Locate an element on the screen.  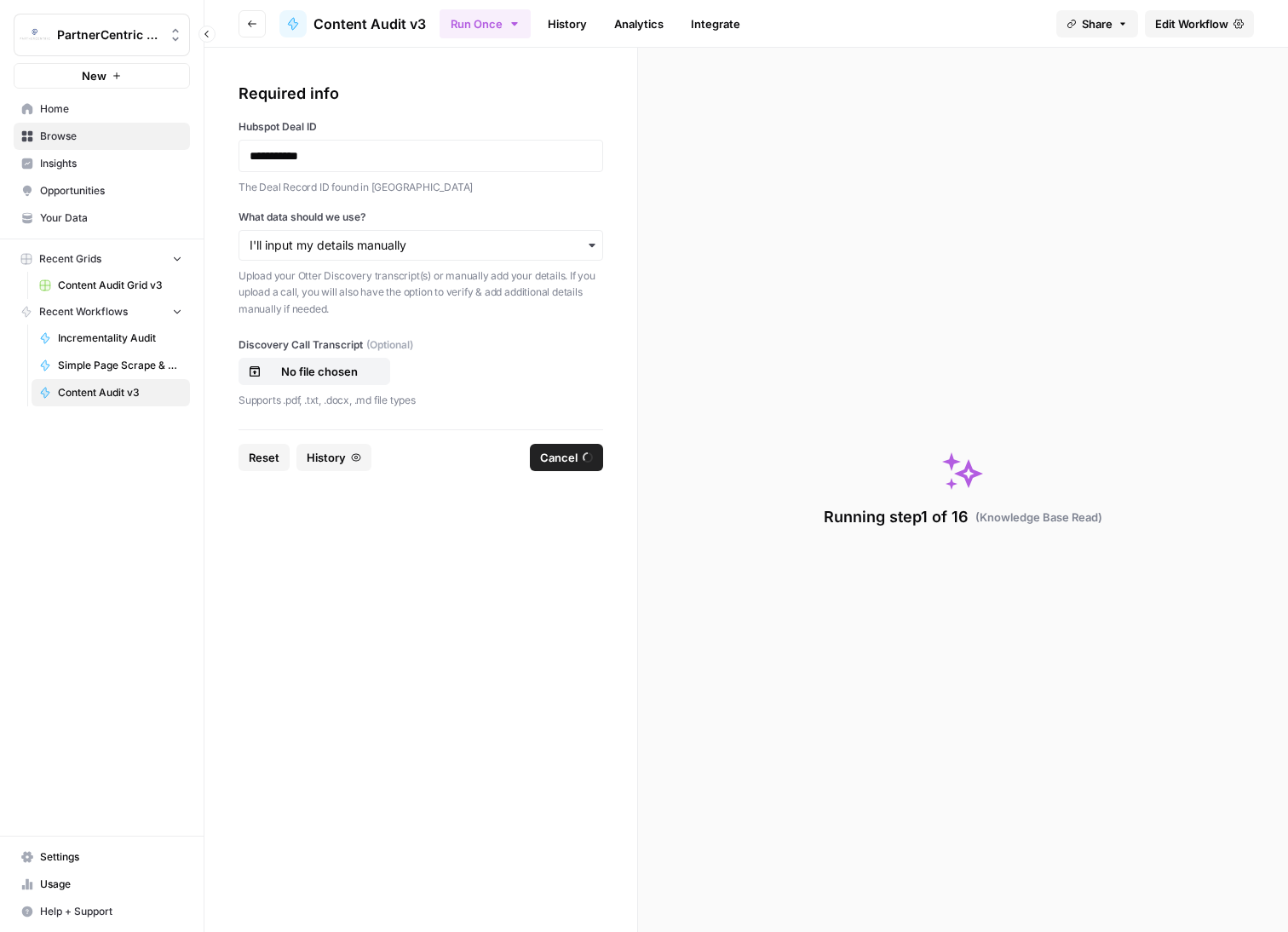
span: Share is located at coordinates (1098, 24).